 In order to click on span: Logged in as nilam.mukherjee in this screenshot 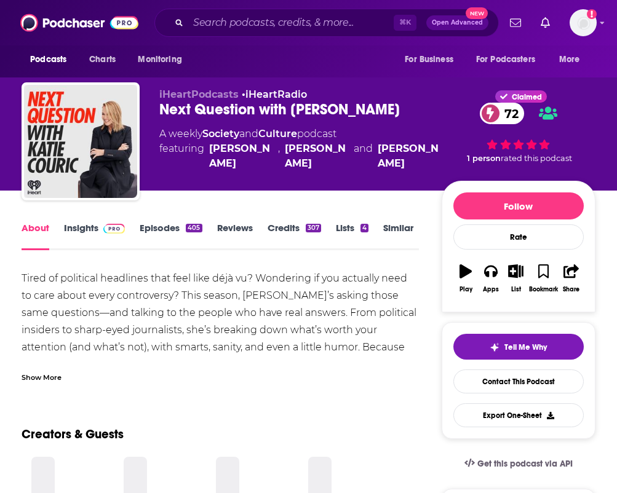, I will do `click(583, 23)`.